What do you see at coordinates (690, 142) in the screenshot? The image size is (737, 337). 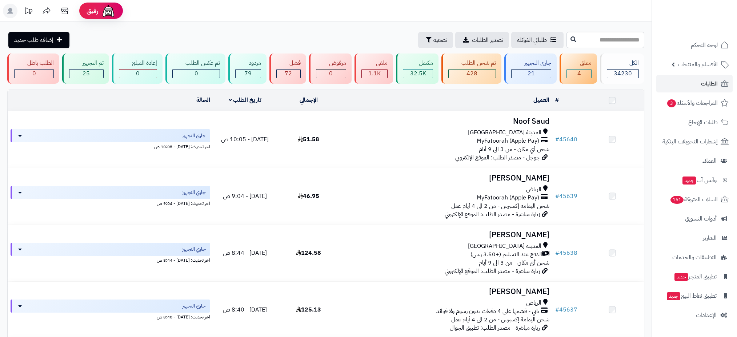 I see `span: إشعارات التحويلات البنكية` at bounding box center [690, 142].